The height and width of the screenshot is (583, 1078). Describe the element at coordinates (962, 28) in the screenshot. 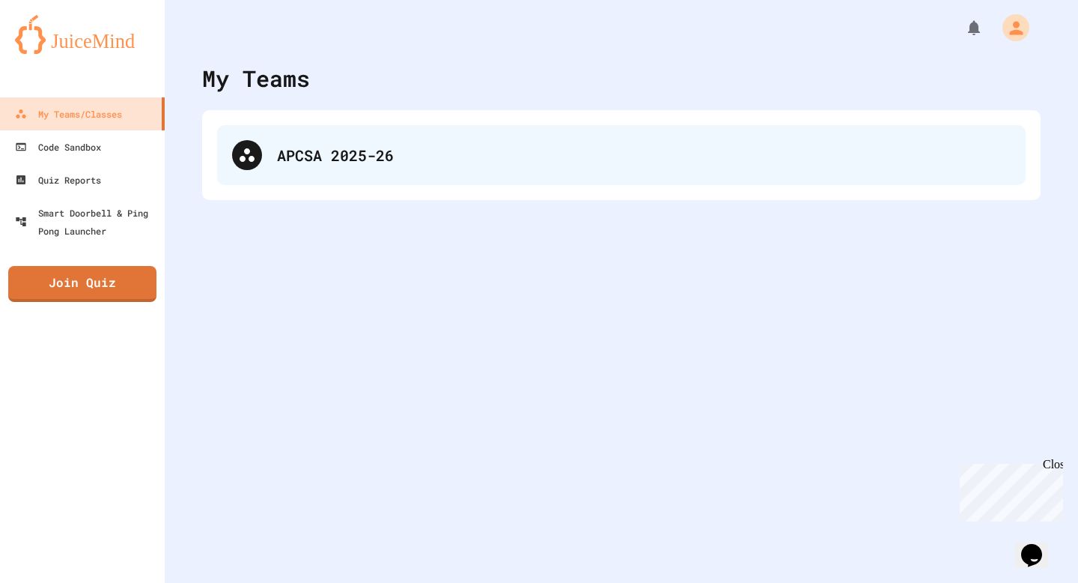

I see `div: My Notifications` at that location.